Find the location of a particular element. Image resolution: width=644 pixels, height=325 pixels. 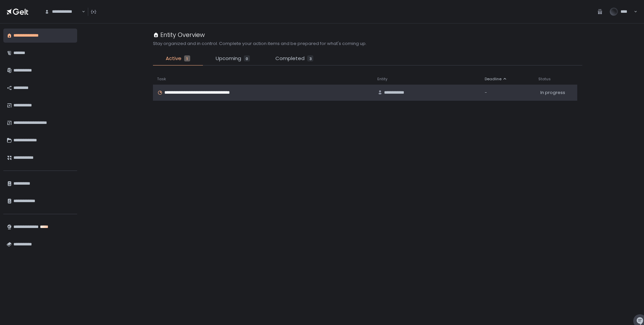

div: Entity Overview is located at coordinates (179, 35).